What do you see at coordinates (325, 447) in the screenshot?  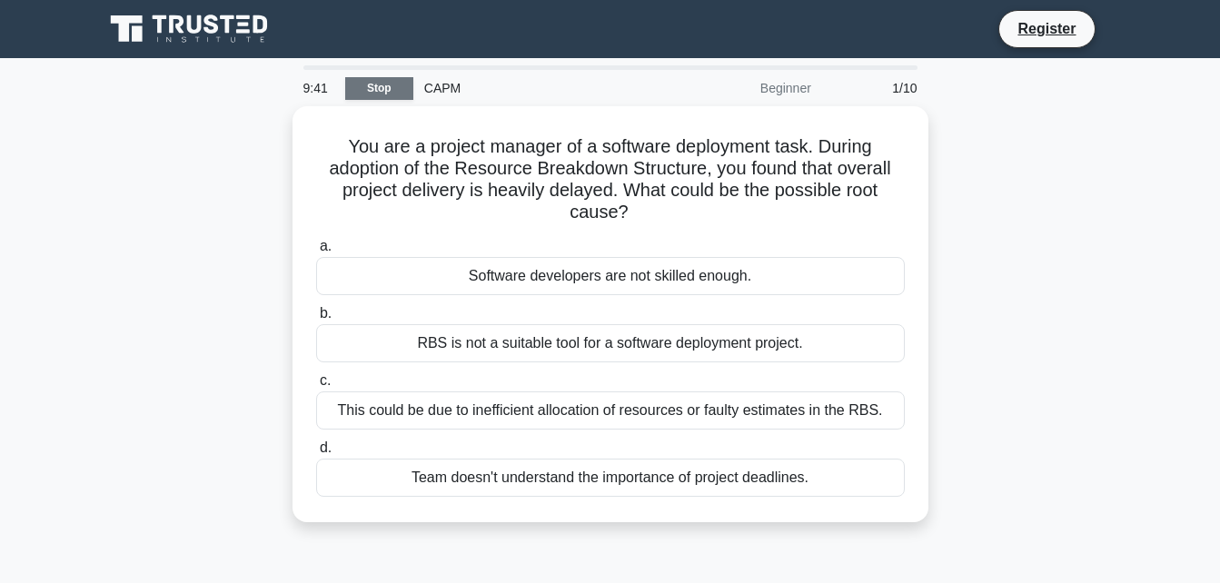 I see `span: d.` at bounding box center [325, 447].